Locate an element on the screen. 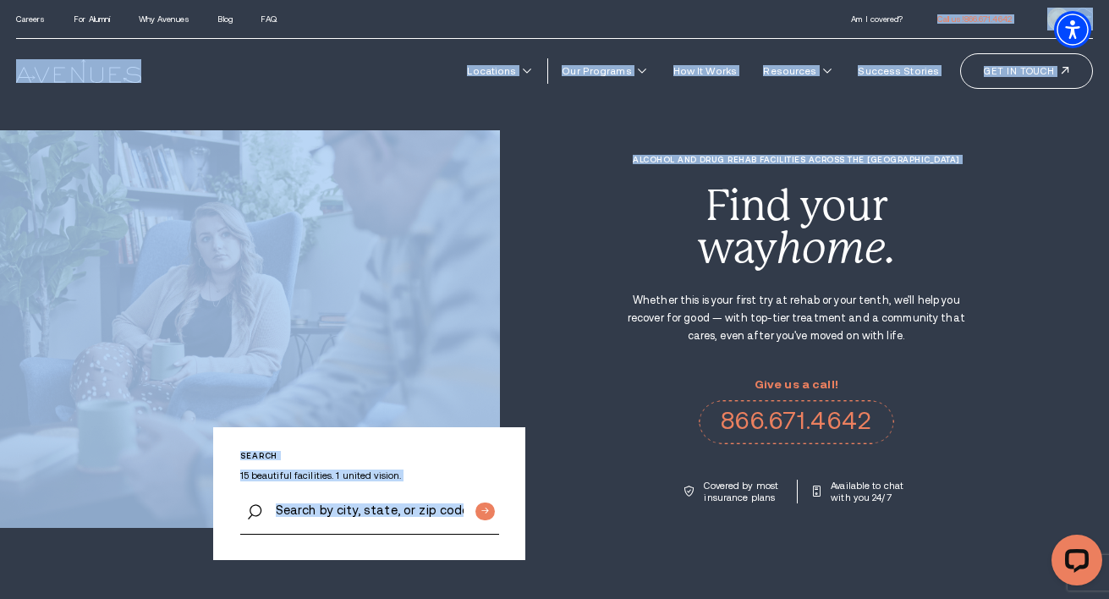 The width and height of the screenshot is (1109, 599). a: Resources is located at coordinates (797, 71).